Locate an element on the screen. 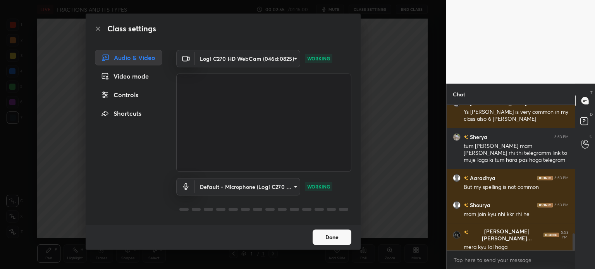 The width and height of the screenshot is (595, 269). h6: Aaradhya is located at coordinates (482, 178).